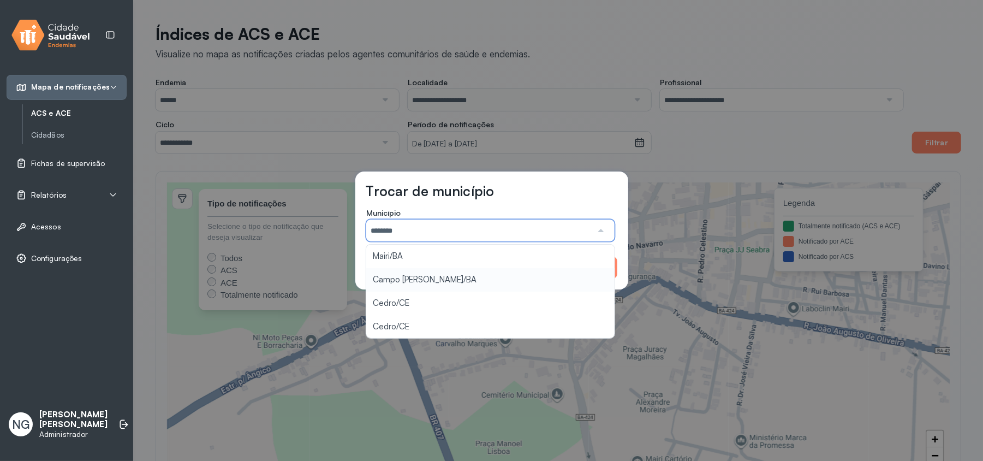  Describe the element at coordinates (70, 87) in the screenshot. I see `span: Mapa de notificações` at that location.